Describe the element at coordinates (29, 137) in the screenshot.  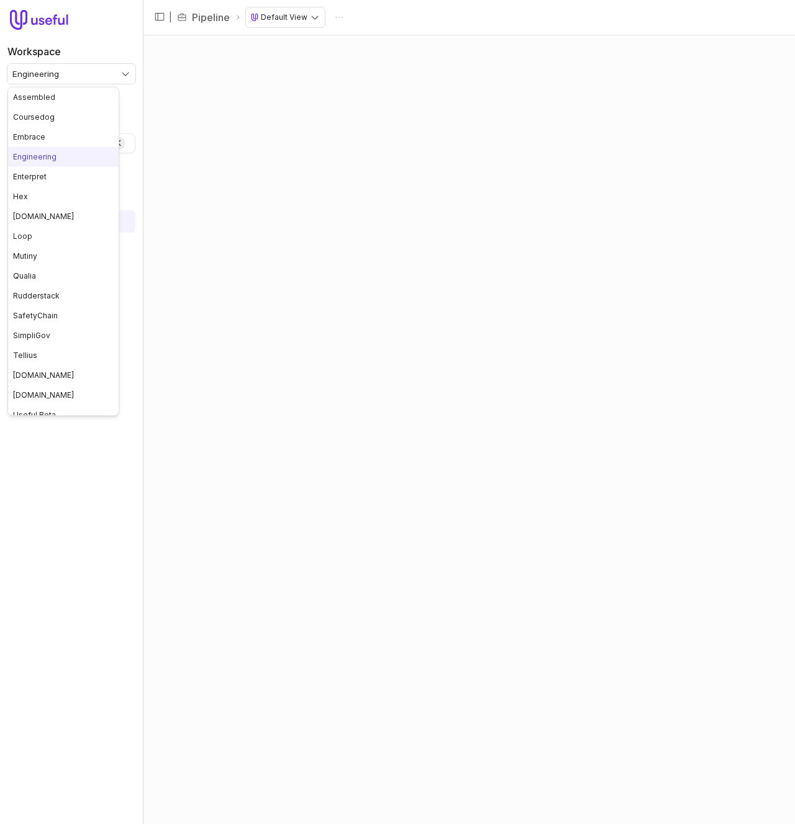
I see `span: Embrace` at that location.